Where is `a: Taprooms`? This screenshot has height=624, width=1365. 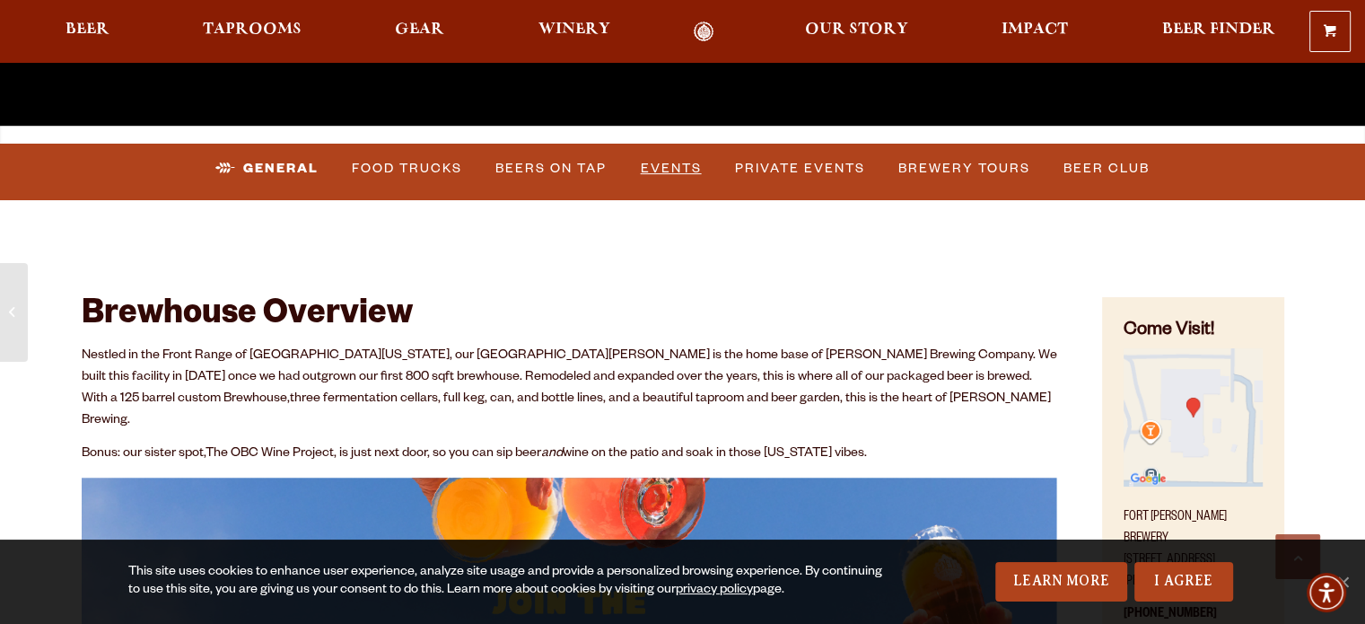
a: Taprooms is located at coordinates (252, 31).